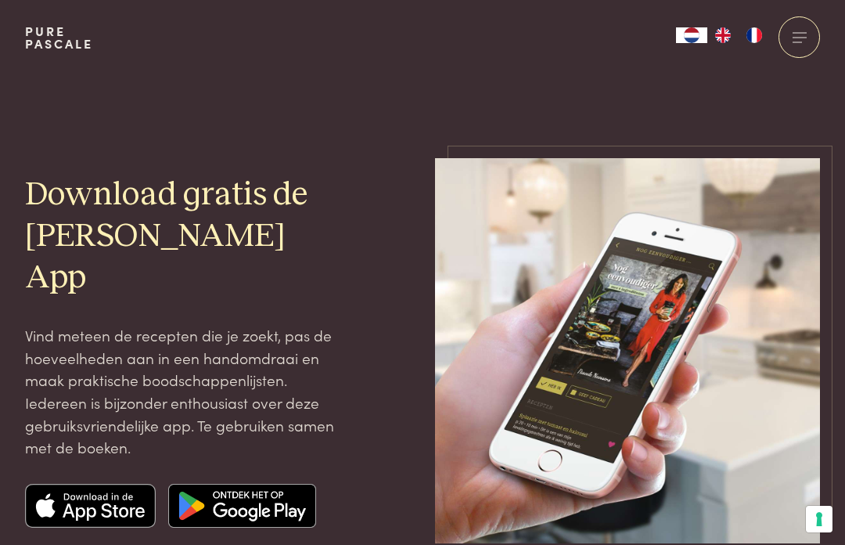 The width and height of the screenshot is (845, 545). Describe the element at coordinates (755, 35) in the screenshot. I see `a: FR` at that location.